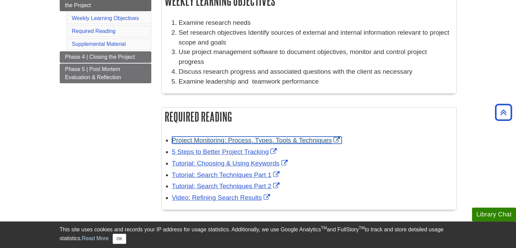 The image size is (516, 248). Describe the element at coordinates (316, 57) in the screenshot. I see `li: Use project management software to document objectives, monitor and control project progress` at that location.